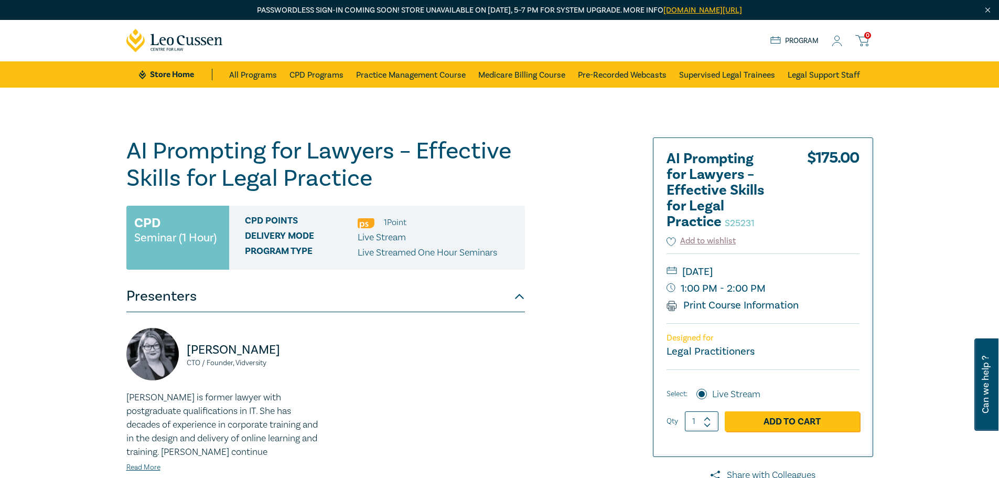  I want to click on span: 0, so click(868, 35).